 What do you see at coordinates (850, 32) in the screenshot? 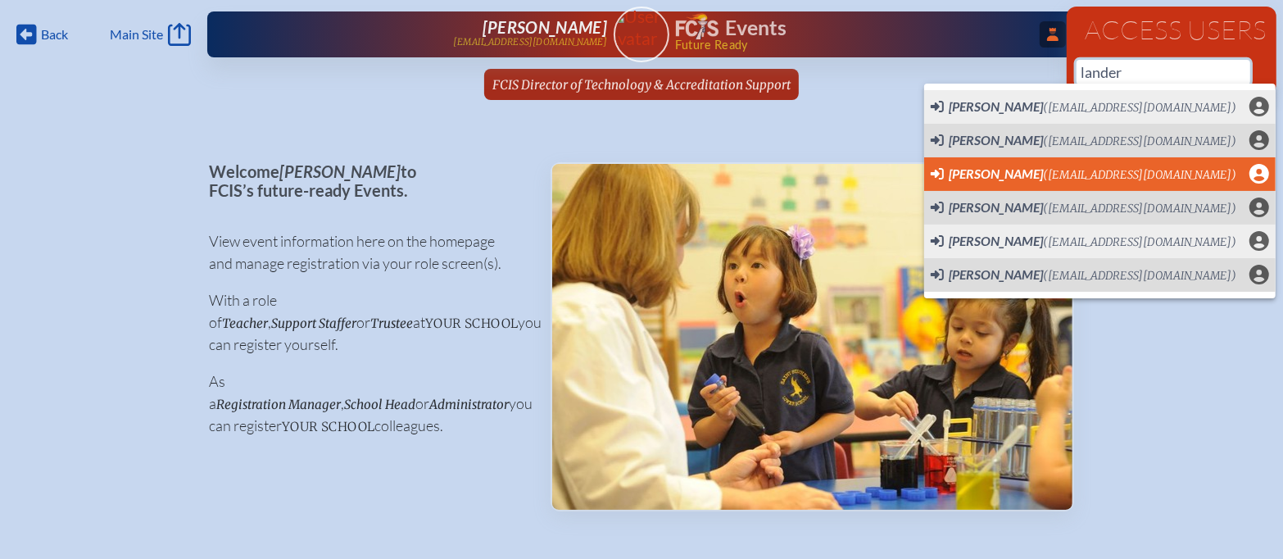
I see `div: FCIS Events — Future ready` at bounding box center [850, 32].